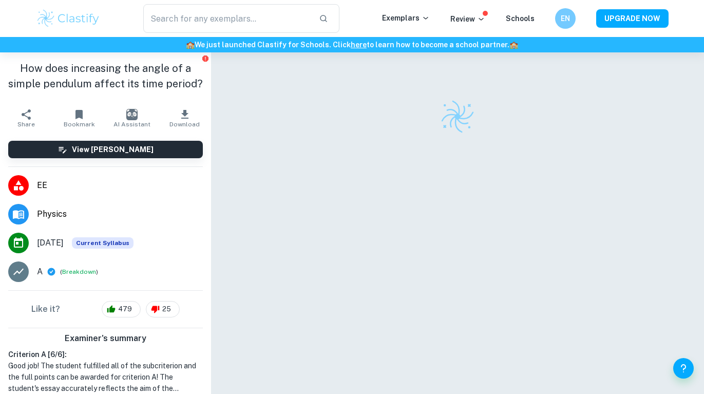 Image resolution: width=704 pixels, height=394 pixels. I want to click on h6: Like it?, so click(46, 309).